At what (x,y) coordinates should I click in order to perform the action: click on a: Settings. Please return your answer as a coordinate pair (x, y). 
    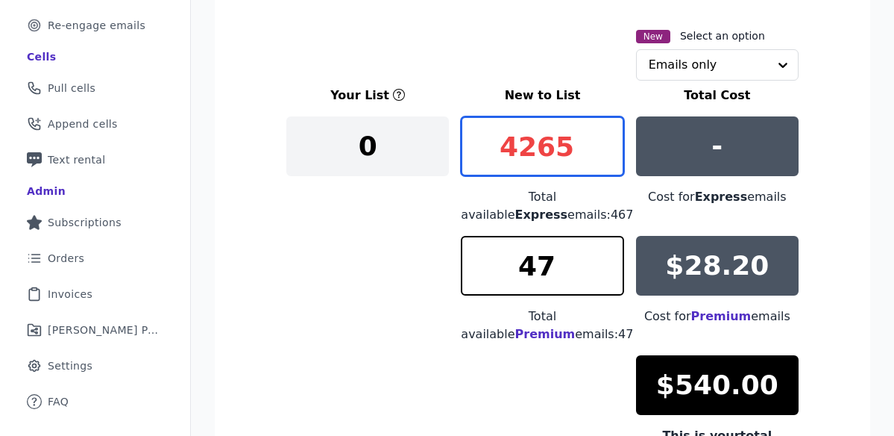
    Looking at the image, I should click on (95, 365).